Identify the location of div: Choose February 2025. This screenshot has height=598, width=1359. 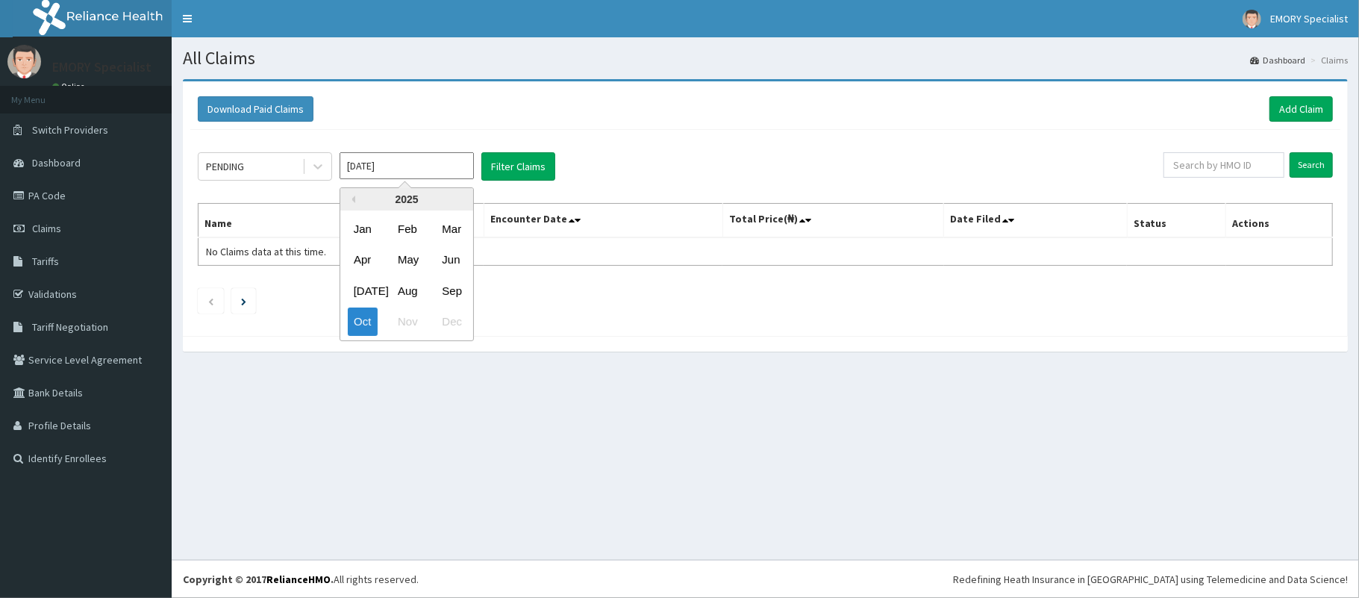
(407, 228).